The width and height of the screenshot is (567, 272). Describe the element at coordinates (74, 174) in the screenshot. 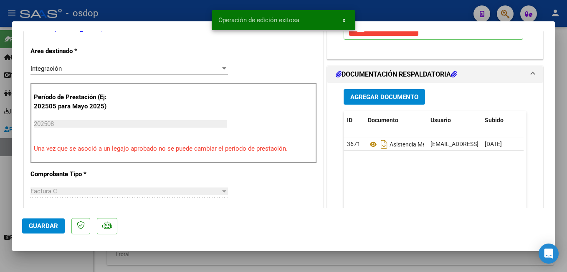

I see `p: Comprobante Tipo *` at that location.